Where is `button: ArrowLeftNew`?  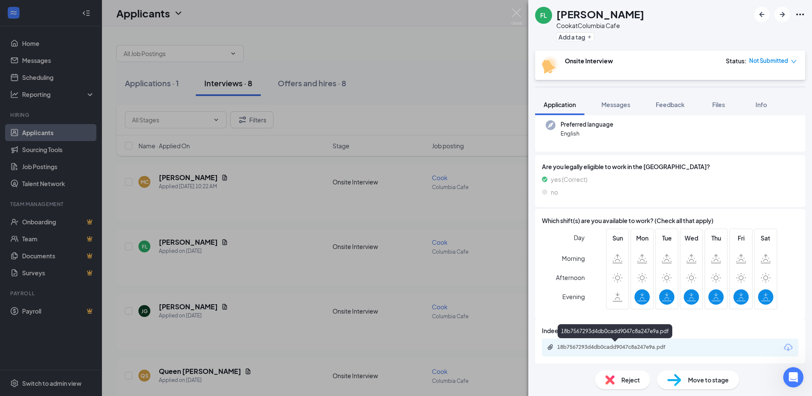 button: ArrowLeftNew is located at coordinates (762, 14).